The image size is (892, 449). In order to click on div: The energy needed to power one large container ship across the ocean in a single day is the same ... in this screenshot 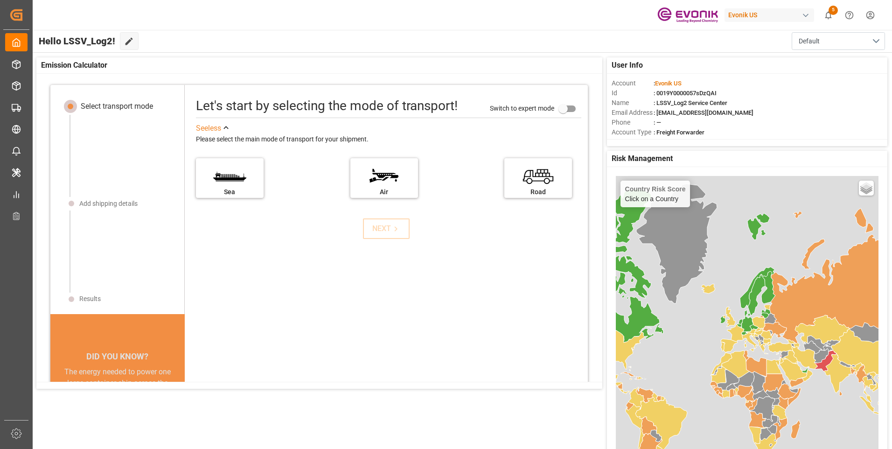, I will do `click(118, 400)`.